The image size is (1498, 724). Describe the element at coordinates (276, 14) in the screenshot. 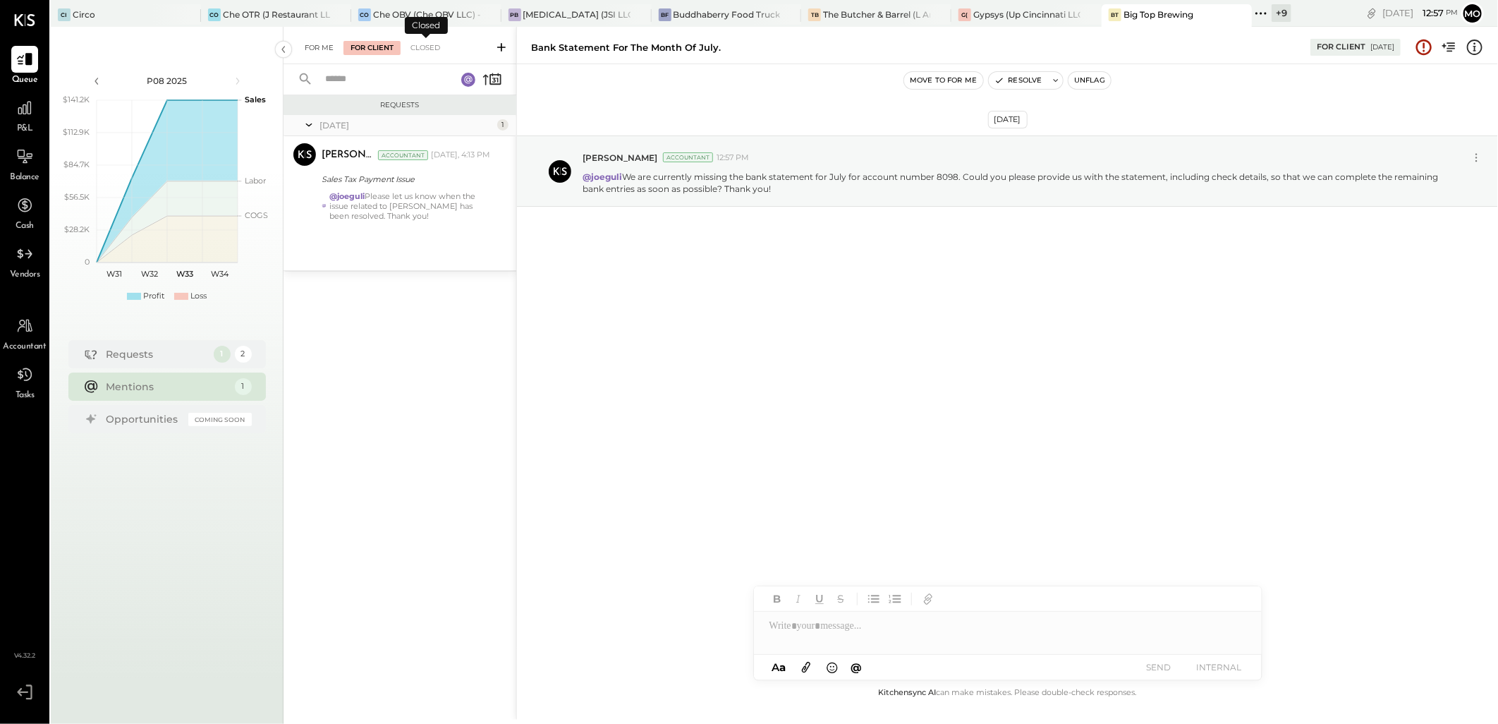

I see `div: Che OTR (J Restaurant LLC) - Ignite` at that location.